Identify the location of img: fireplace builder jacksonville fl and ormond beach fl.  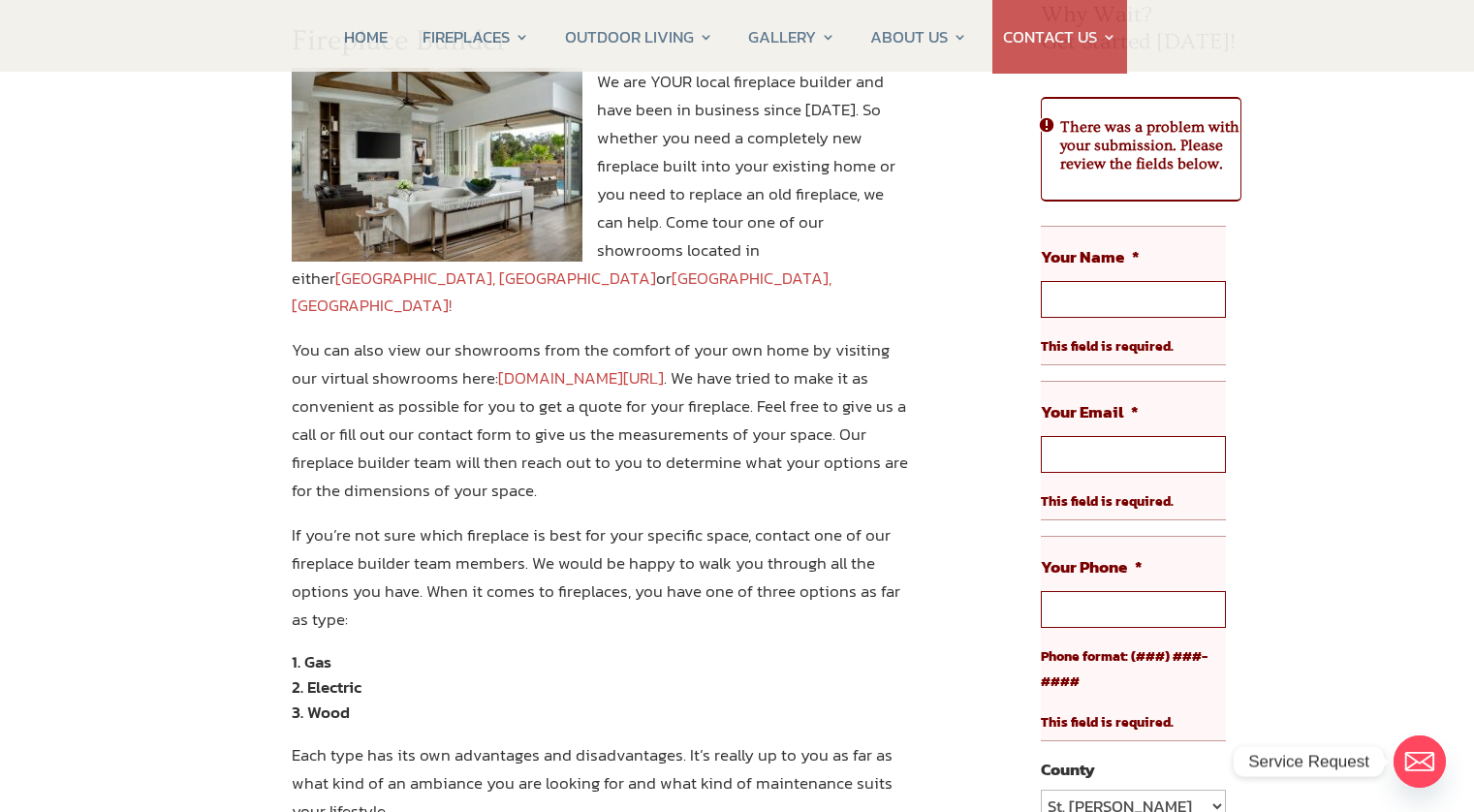
(437, 165).